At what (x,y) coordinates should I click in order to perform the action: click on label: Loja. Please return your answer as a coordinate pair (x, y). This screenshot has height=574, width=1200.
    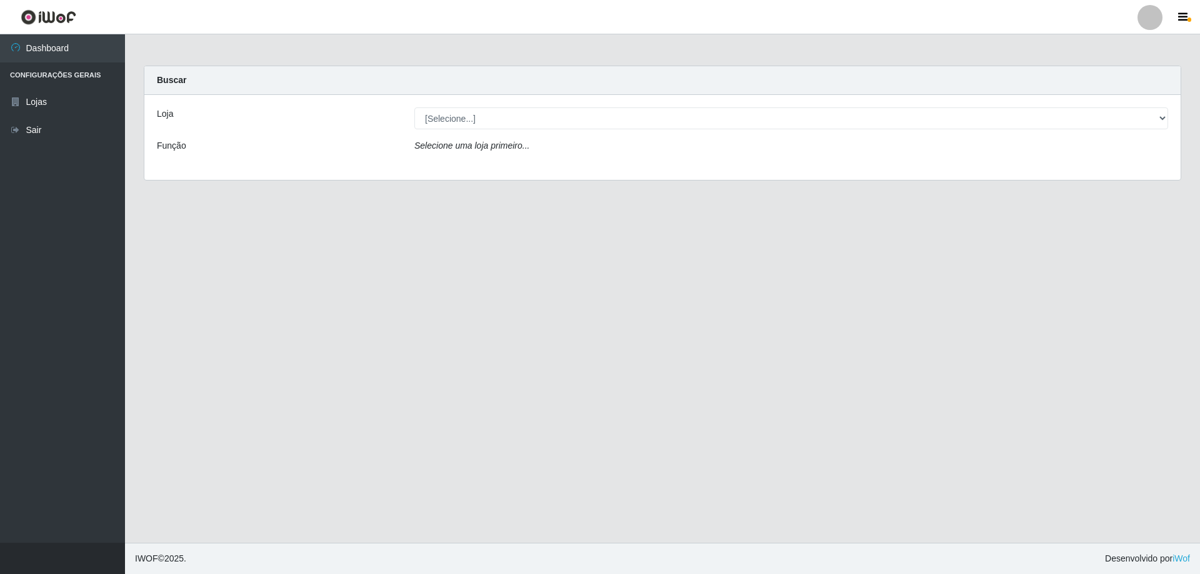
    Looking at the image, I should click on (165, 114).